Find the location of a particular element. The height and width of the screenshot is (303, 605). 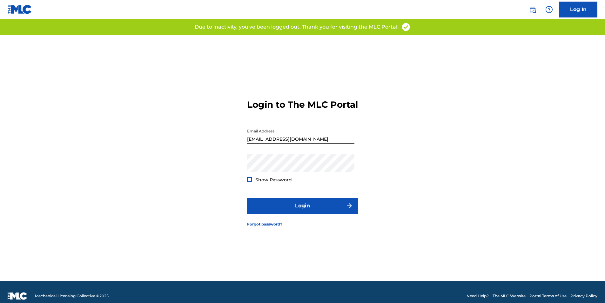

a: Public Search is located at coordinates (532, 10).